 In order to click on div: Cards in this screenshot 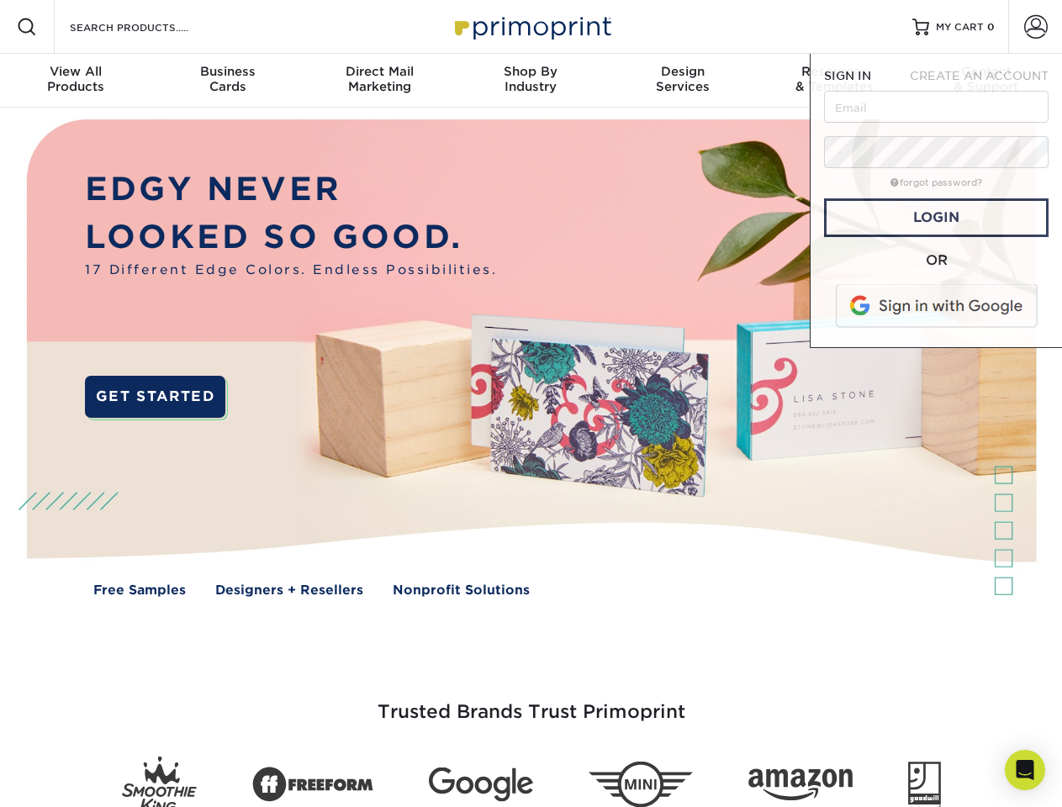, I will do `click(227, 79)`.